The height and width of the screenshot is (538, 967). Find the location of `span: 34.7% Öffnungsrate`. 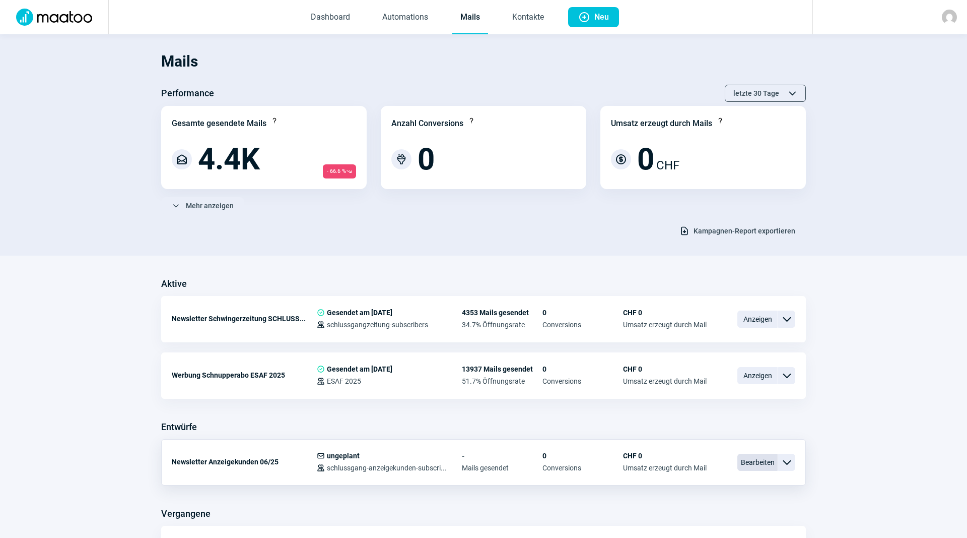

span: 34.7% Öffnungsrate is located at coordinates (502, 324).